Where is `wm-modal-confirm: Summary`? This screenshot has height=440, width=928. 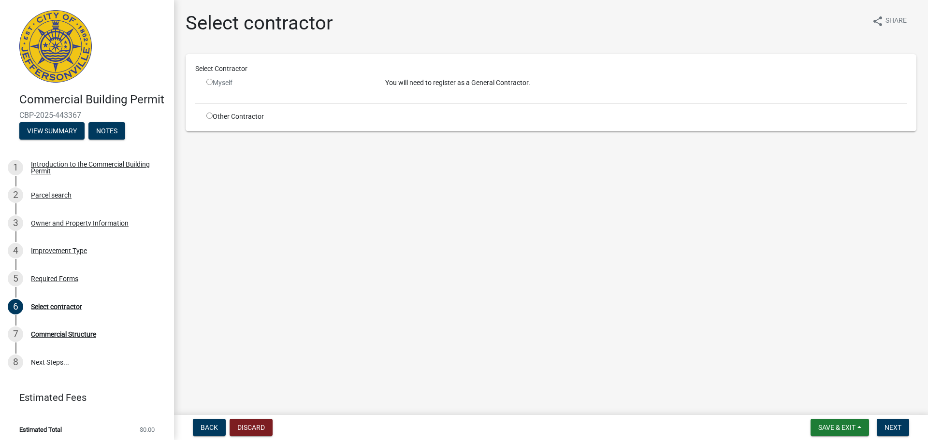 wm-modal-confirm: Summary is located at coordinates (52, 131).